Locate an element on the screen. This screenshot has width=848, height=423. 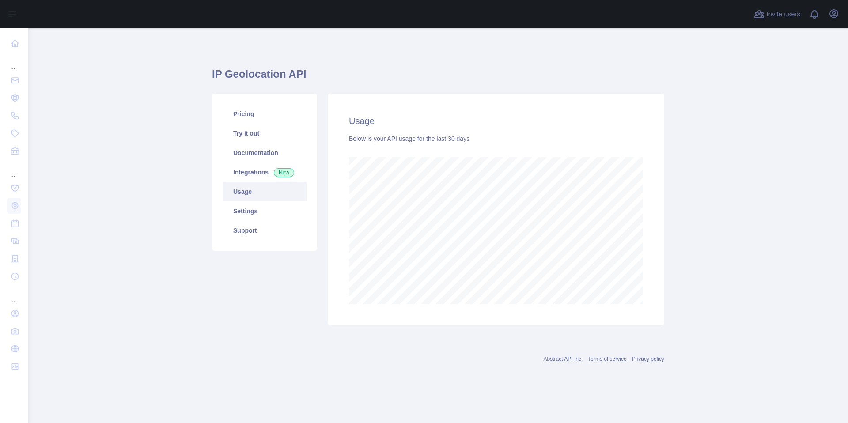
a: Usage is located at coordinates (265, 192).